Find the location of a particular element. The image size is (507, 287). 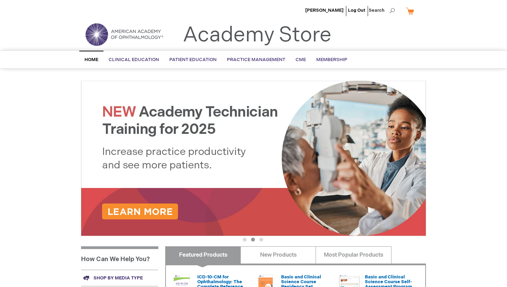

a: Academy Store is located at coordinates (257, 35).